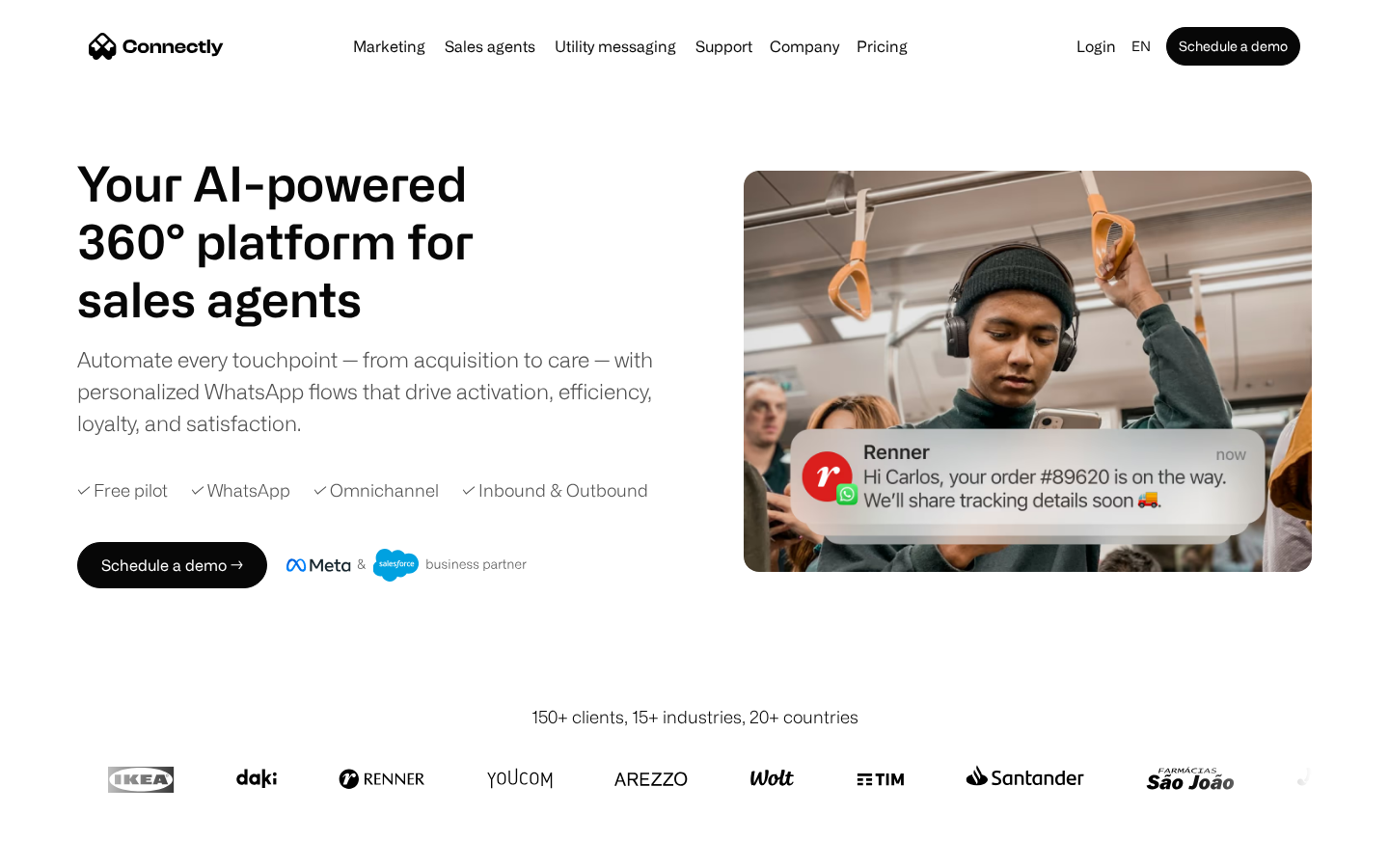  I want to click on a: Support, so click(723, 46).